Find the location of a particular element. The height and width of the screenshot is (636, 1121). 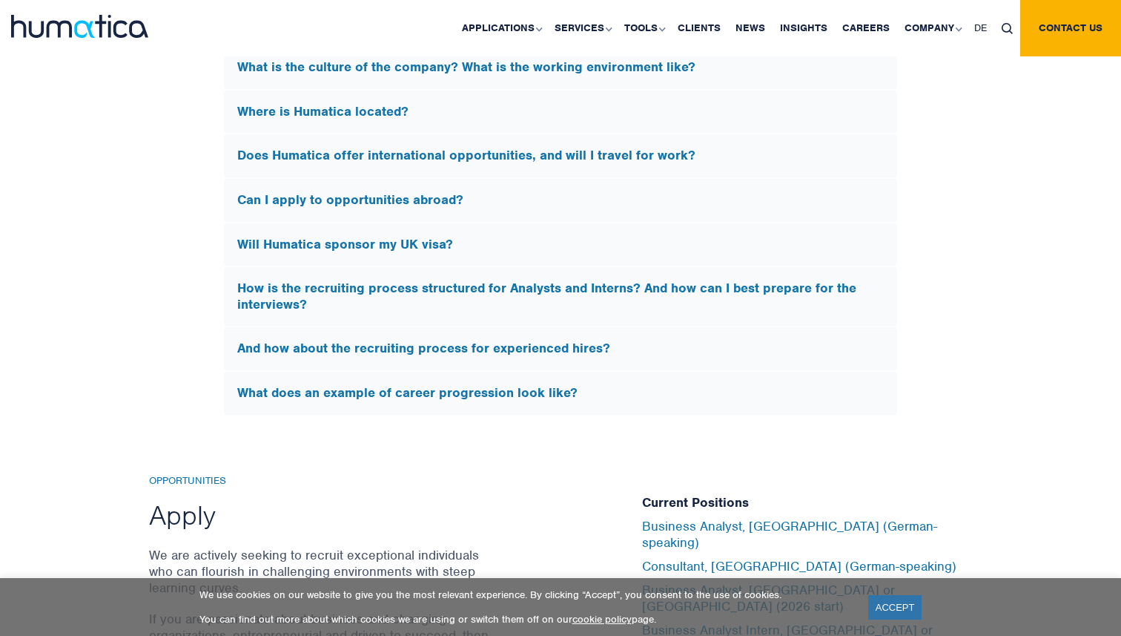

a: ACCEPT is located at coordinates (895, 607).